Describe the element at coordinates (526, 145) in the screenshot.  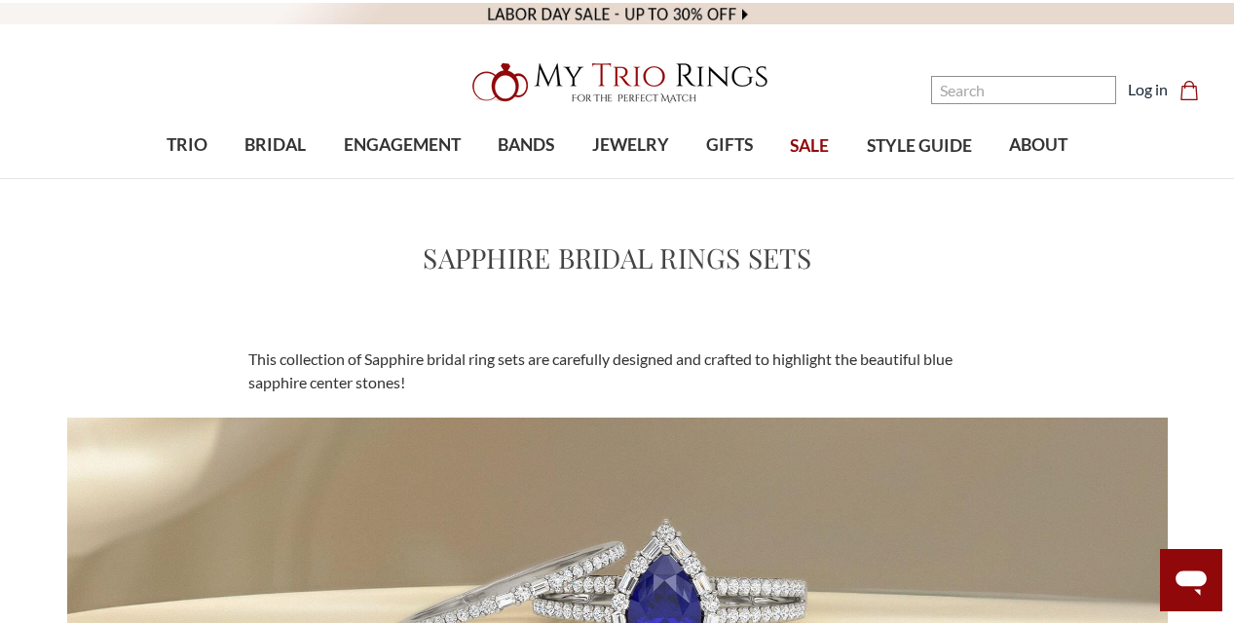
I see `span: BANDS` at that location.